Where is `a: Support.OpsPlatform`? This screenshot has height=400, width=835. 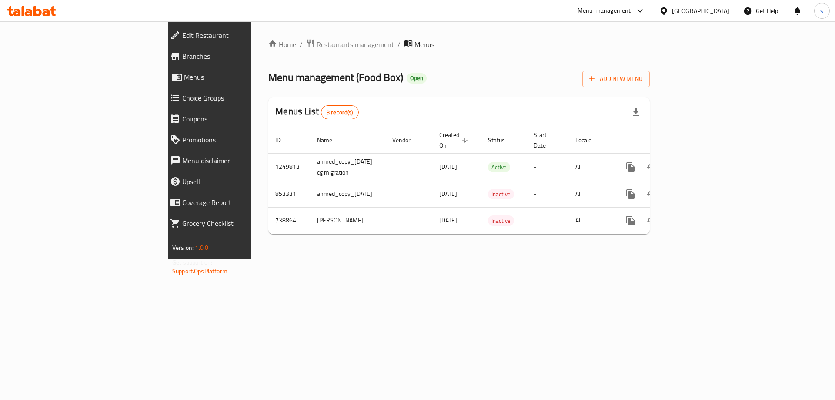 a: Support.OpsPlatform is located at coordinates (200, 271).